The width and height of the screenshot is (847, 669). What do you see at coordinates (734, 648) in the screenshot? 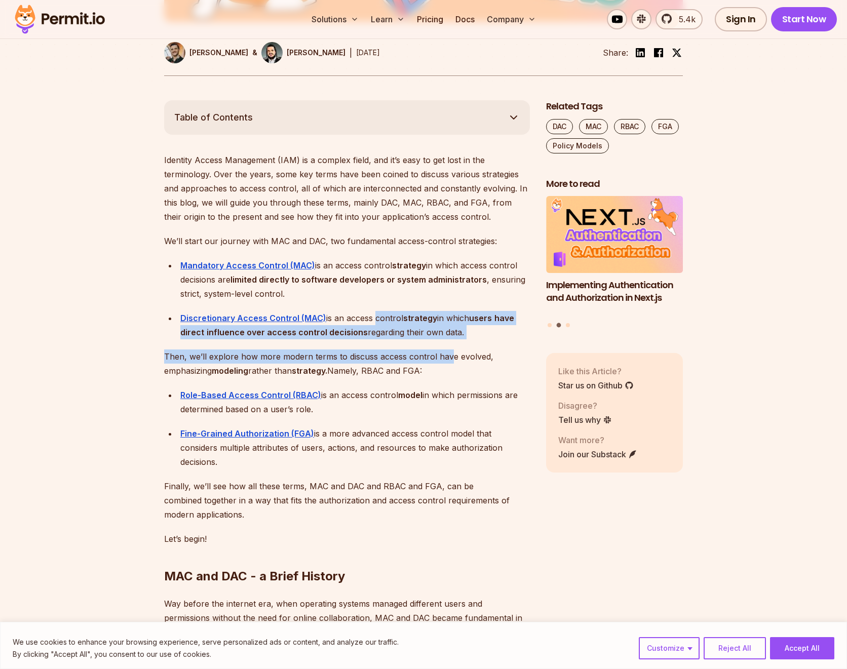
I see `button: Reject All` at bounding box center [734, 648].